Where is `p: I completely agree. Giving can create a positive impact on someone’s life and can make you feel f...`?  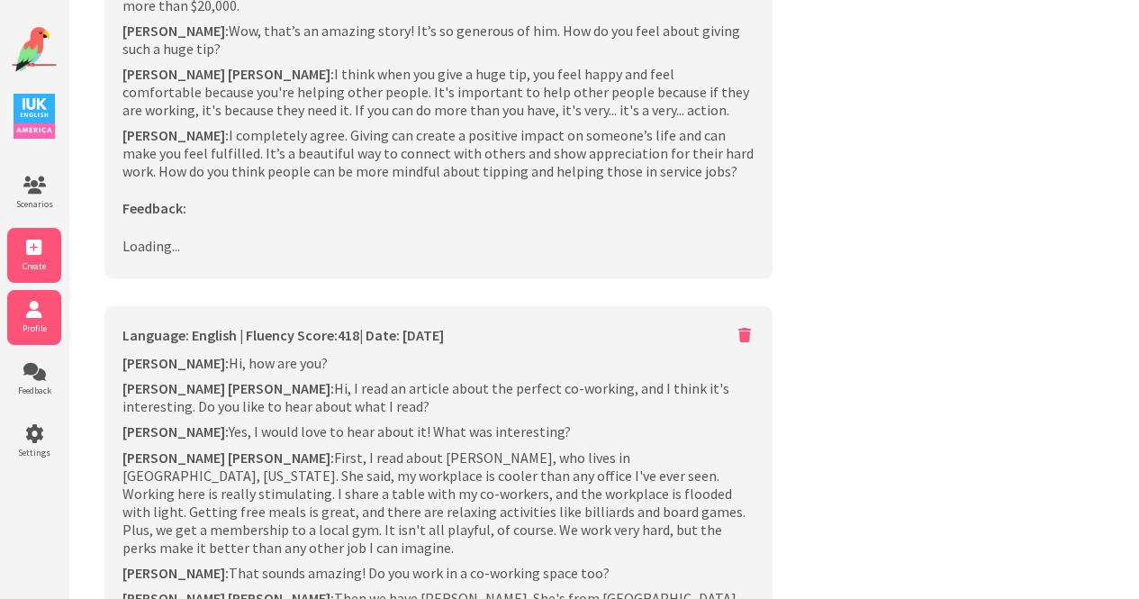 p: I completely agree. Giving can create a positive impact on someone’s life and can make you feel f... is located at coordinates (439, 153).